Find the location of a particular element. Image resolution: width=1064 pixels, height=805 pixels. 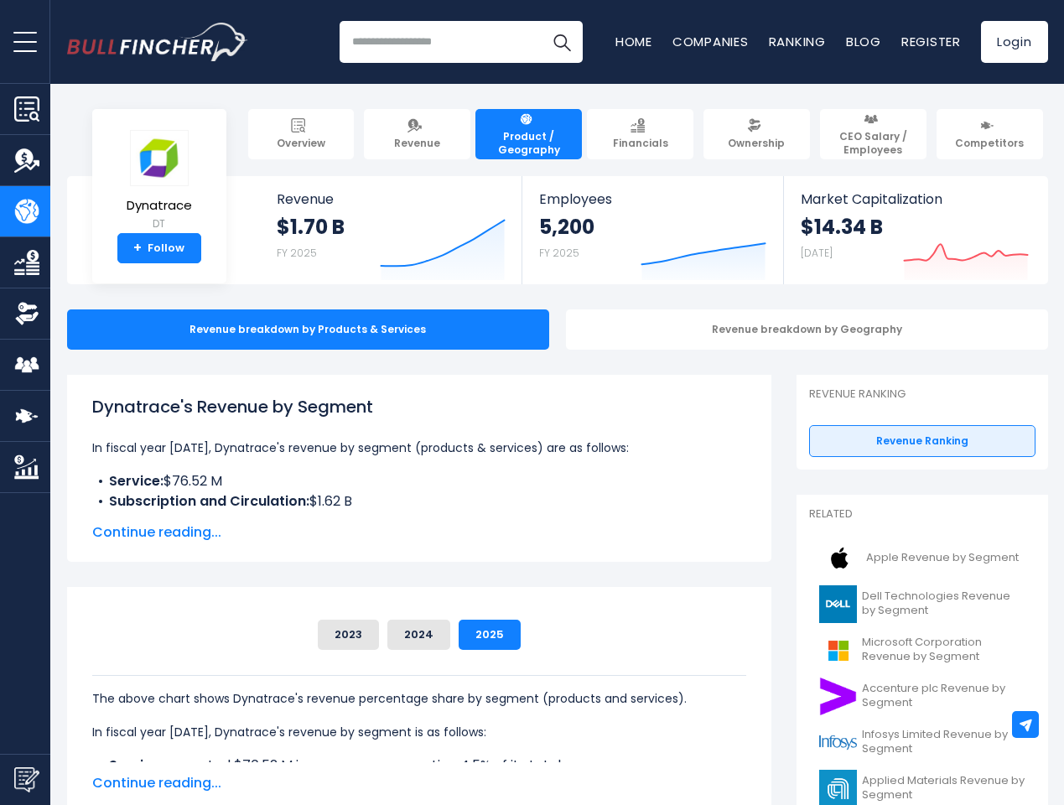

li: $76.52 M is located at coordinates (419, 481).